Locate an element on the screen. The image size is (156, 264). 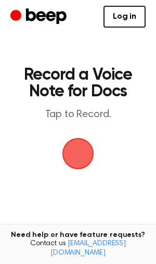
h1: Record a Voice Note for Docs is located at coordinates (78, 83).